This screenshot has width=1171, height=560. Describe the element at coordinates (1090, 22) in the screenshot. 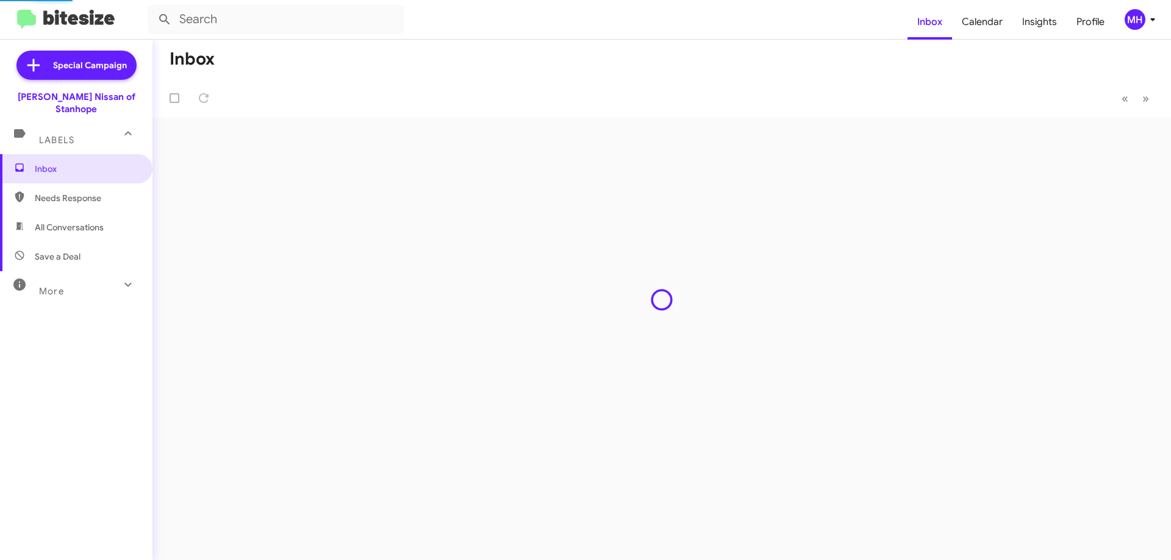

I see `span: Profile` at that location.